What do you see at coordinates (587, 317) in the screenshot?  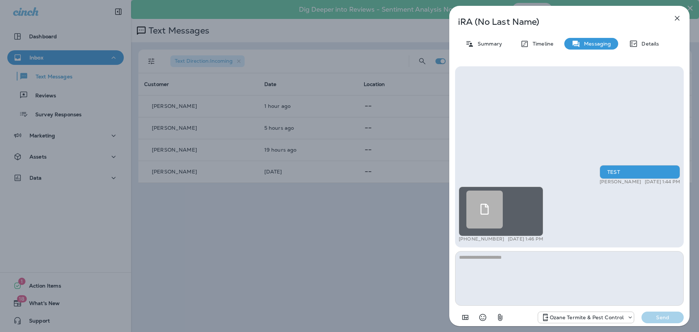 I see `p: Ozane Termite & Pest Control` at bounding box center [587, 317].